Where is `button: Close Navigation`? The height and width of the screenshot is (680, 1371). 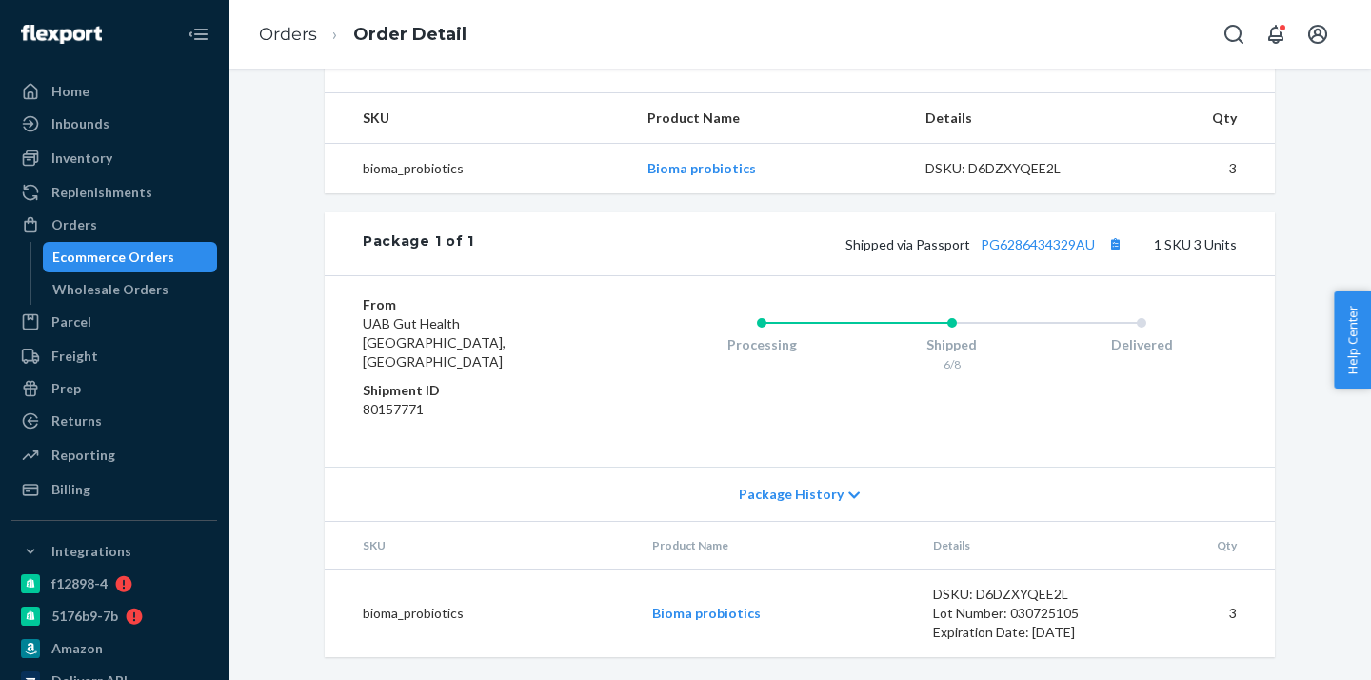
button: Close Navigation is located at coordinates (198, 34).